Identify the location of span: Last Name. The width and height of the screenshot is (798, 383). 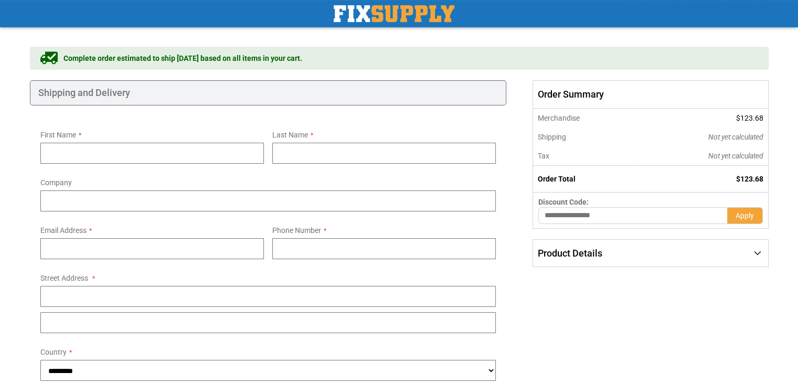
(290, 135).